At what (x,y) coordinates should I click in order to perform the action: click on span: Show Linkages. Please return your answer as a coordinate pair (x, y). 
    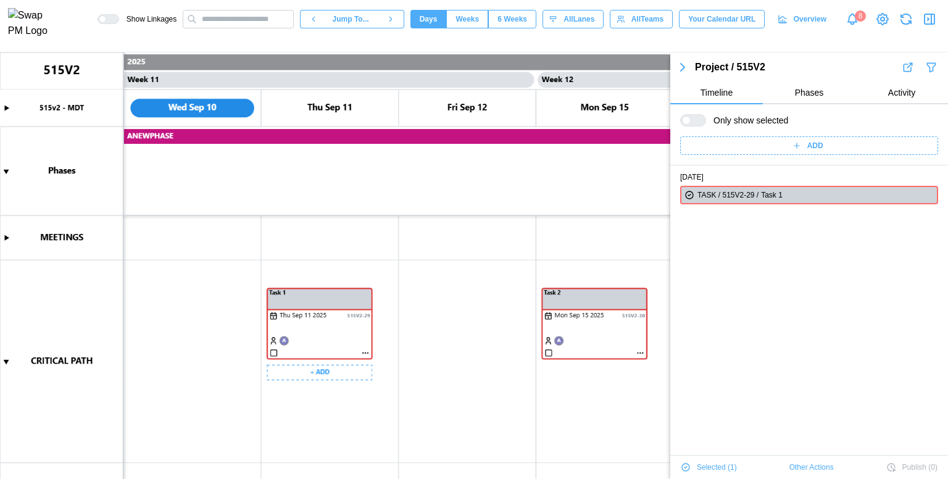
    Looking at the image, I should click on (148, 19).